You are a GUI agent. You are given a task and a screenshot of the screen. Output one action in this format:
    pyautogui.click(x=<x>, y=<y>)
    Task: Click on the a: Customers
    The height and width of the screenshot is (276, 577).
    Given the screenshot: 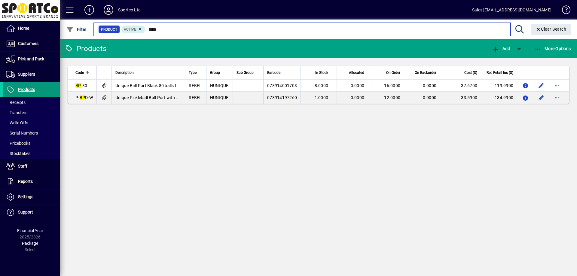 What is the action you would take?
    pyautogui.click(x=32, y=44)
    